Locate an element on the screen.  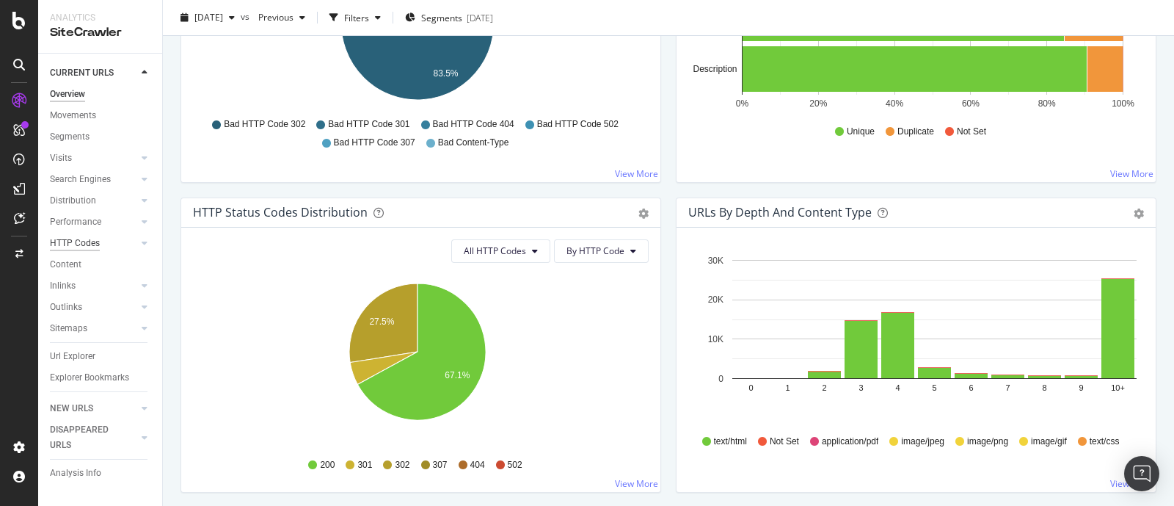
text: 40% is located at coordinates (894, 103).